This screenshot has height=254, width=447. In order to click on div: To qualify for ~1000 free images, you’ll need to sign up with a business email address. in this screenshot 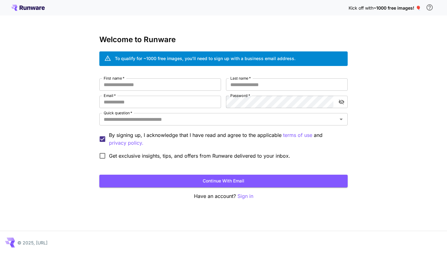, I will do `click(205, 58)`.